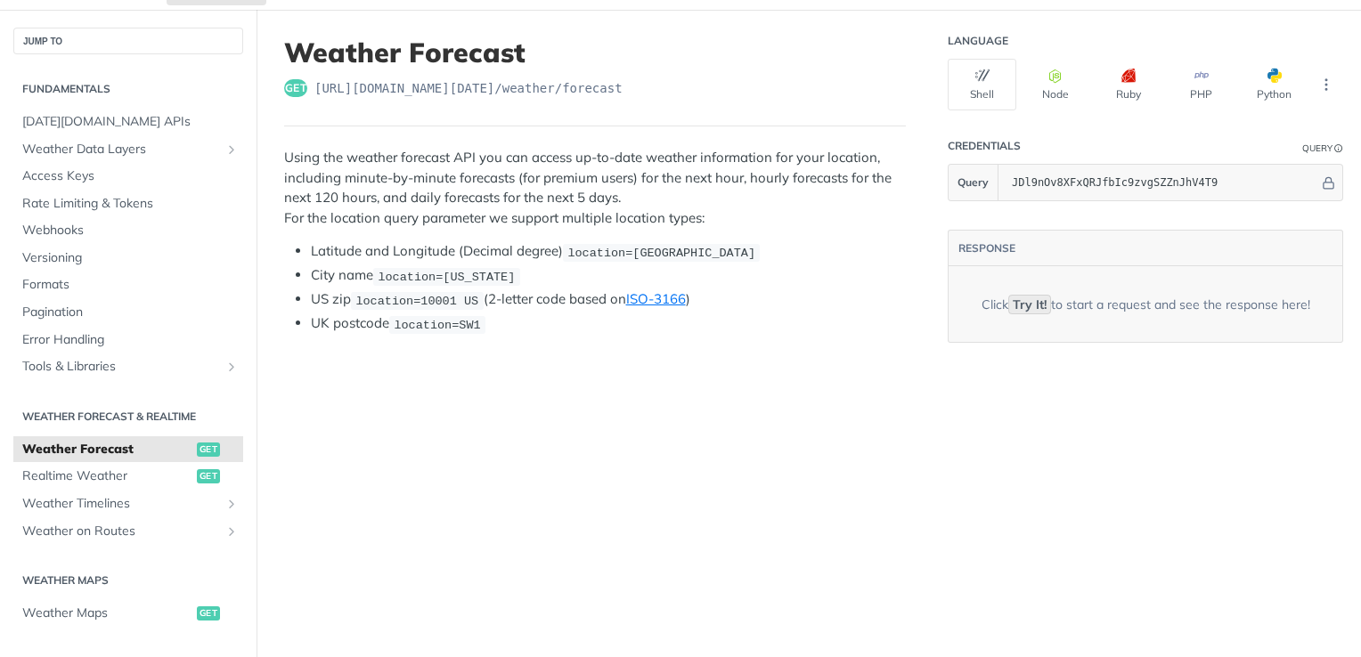 This screenshot has width=1361, height=657. I want to click on span: Error Handling, so click(130, 340).